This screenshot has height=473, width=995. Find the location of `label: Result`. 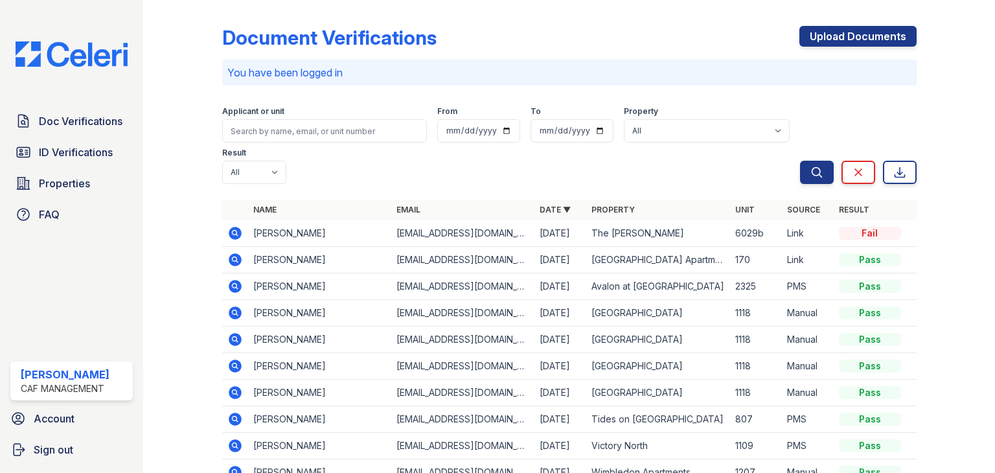

label: Result is located at coordinates (234, 153).